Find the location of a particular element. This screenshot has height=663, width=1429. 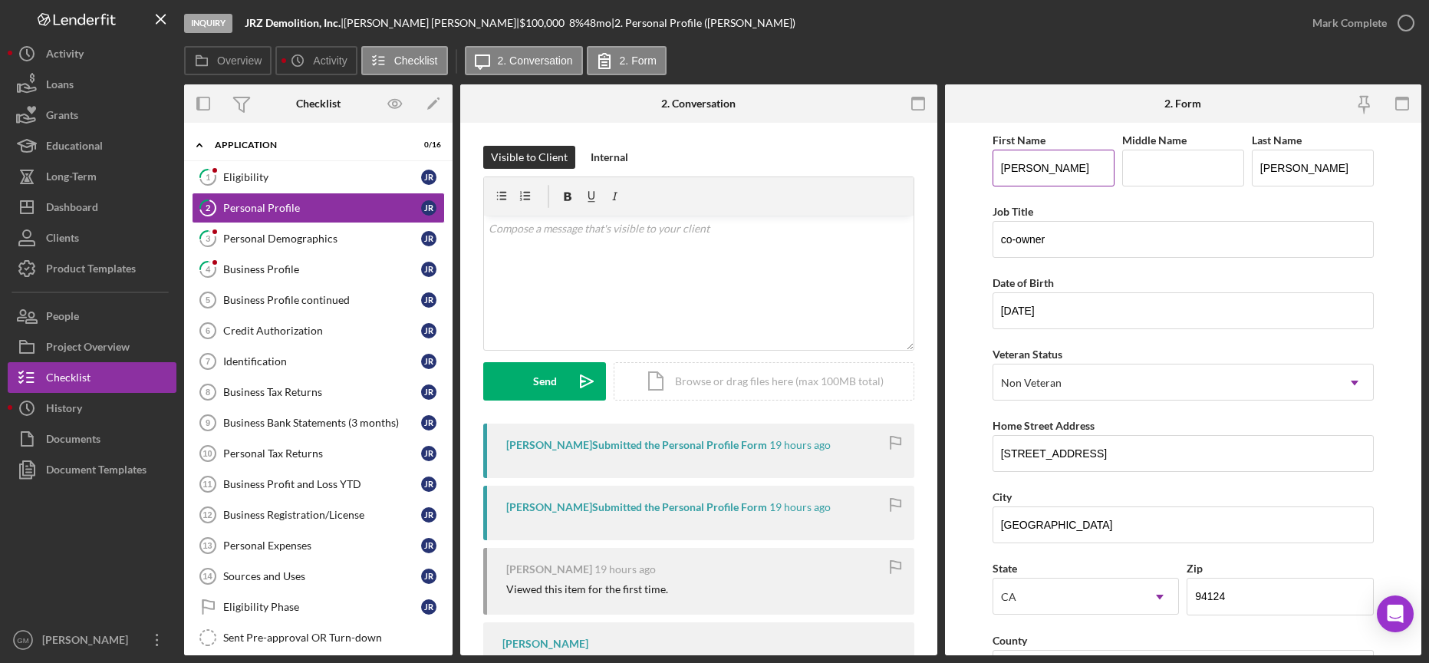

label: Middle Name is located at coordinates (1154, 140).